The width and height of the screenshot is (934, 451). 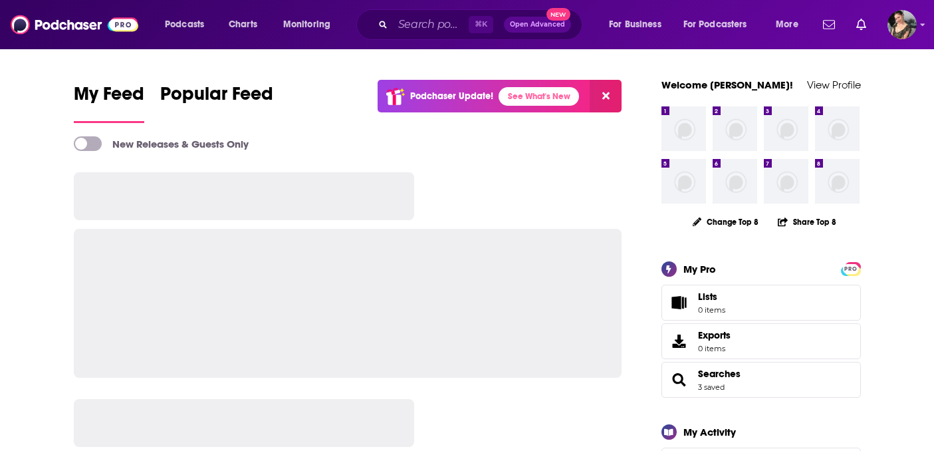 What do you see at coordinates (184, 25) in the screenshot?
I see `span: Podcasts` at bounding box center [184, 25].